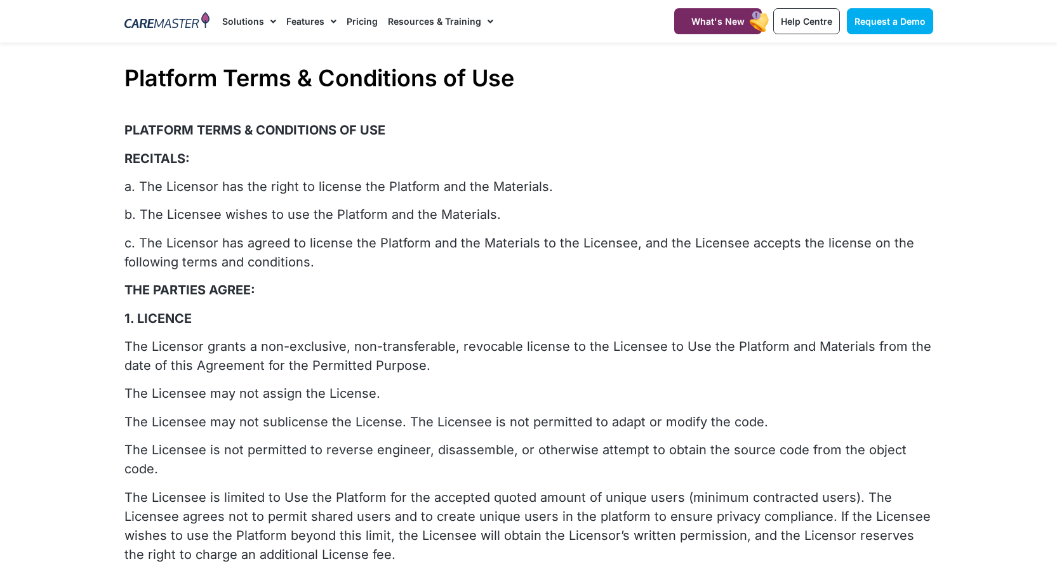 This screenshot has height=564, width=1057. I want to click on p: The Licensee is limited to Use the Platform for the accepted quoted amount of unique users (minim..., so click(529, 526).